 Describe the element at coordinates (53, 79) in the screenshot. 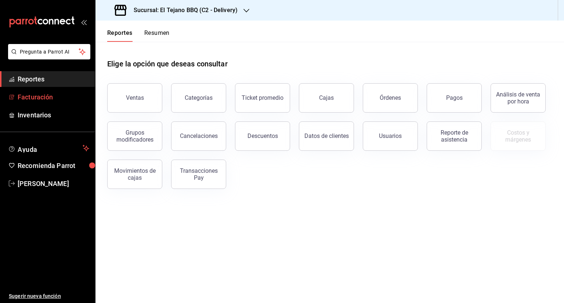

I see `span: Reportes` at that location.